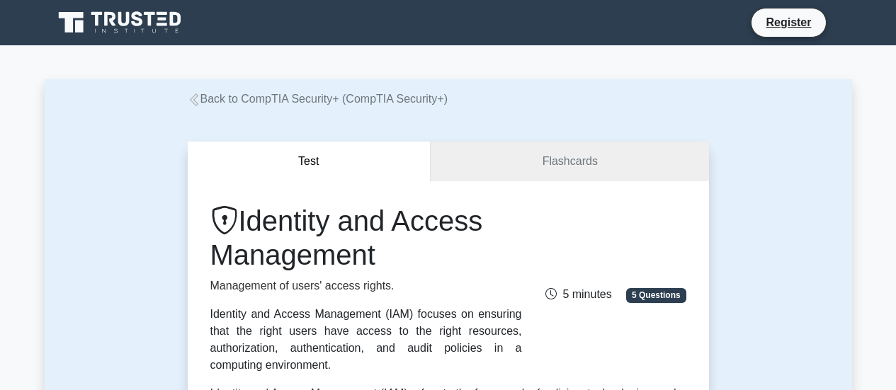  Describe the element at coordinates (578, 294) in the screenshot. I see `span: 5 minutes` at that location.